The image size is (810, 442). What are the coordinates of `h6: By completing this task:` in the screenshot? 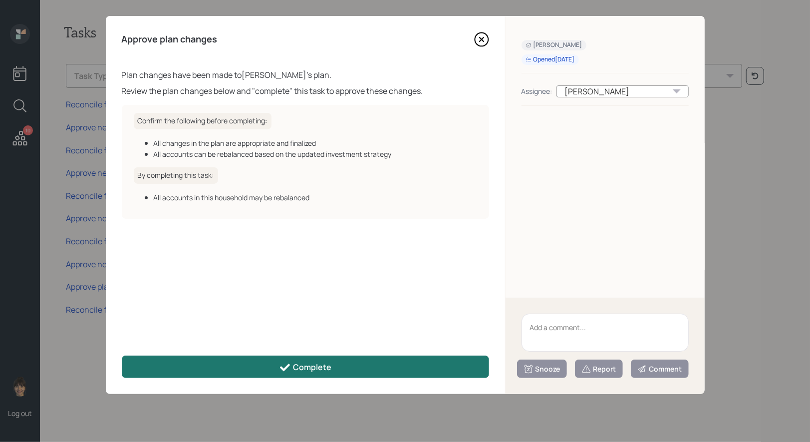 It's located at (176, 175).